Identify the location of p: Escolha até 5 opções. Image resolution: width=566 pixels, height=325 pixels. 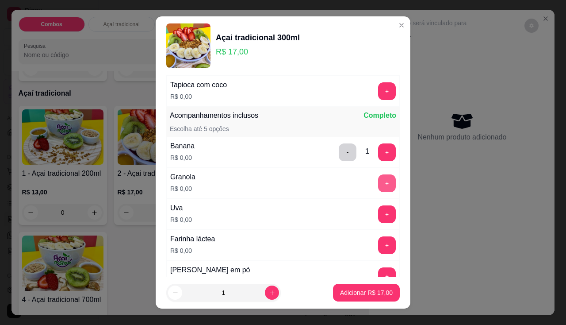
(199, 129).